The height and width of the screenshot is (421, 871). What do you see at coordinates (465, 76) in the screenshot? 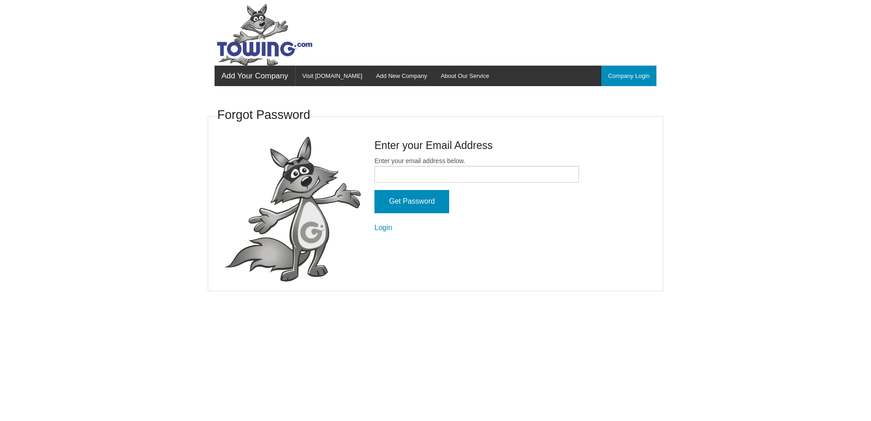
I see `a: About Our Service` at bounding box center [465, 76].